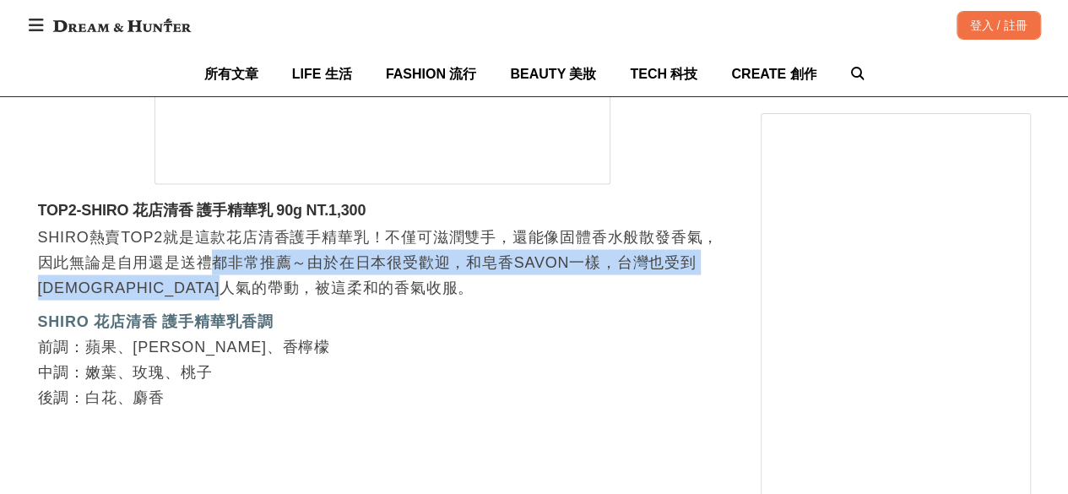 The height and width of the screenshot is (494, 1068). Describe the element at coordinates (431, 73) in the screenshot. I see `span: FASHION 流行` at that location.